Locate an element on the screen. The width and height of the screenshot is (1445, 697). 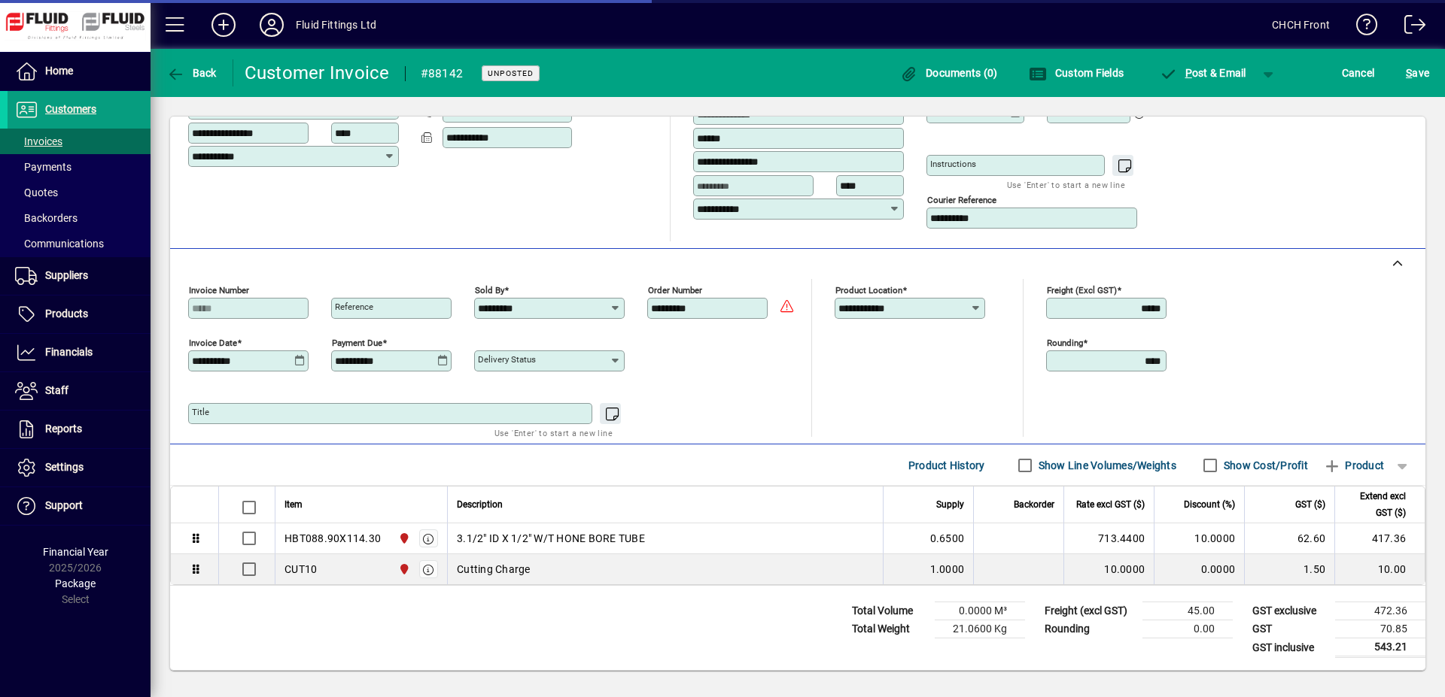
mat-label: Title is located at coordinates (200, 412).